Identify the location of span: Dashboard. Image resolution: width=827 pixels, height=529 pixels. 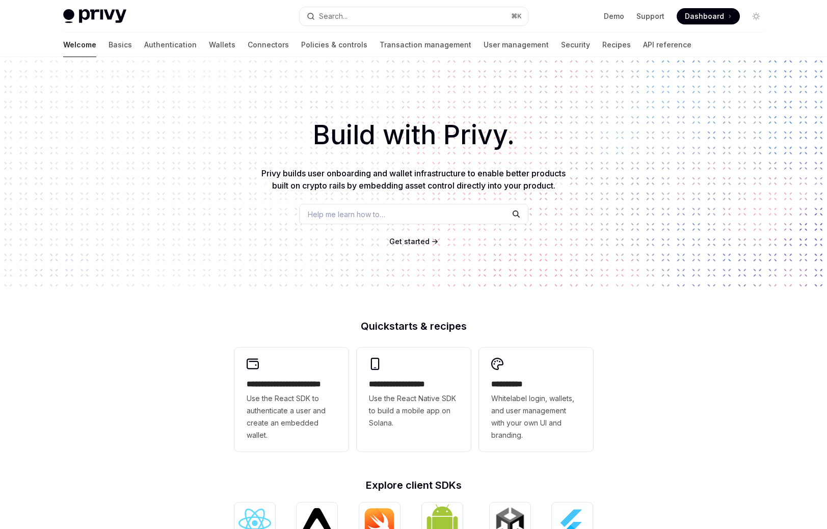
(704, 16).